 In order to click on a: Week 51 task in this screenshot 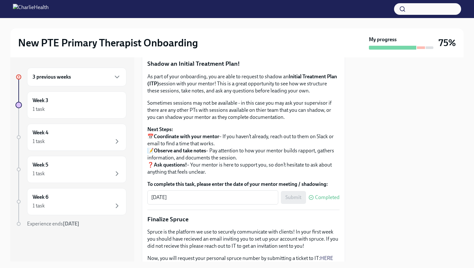, I will do `click(71, 170)`.